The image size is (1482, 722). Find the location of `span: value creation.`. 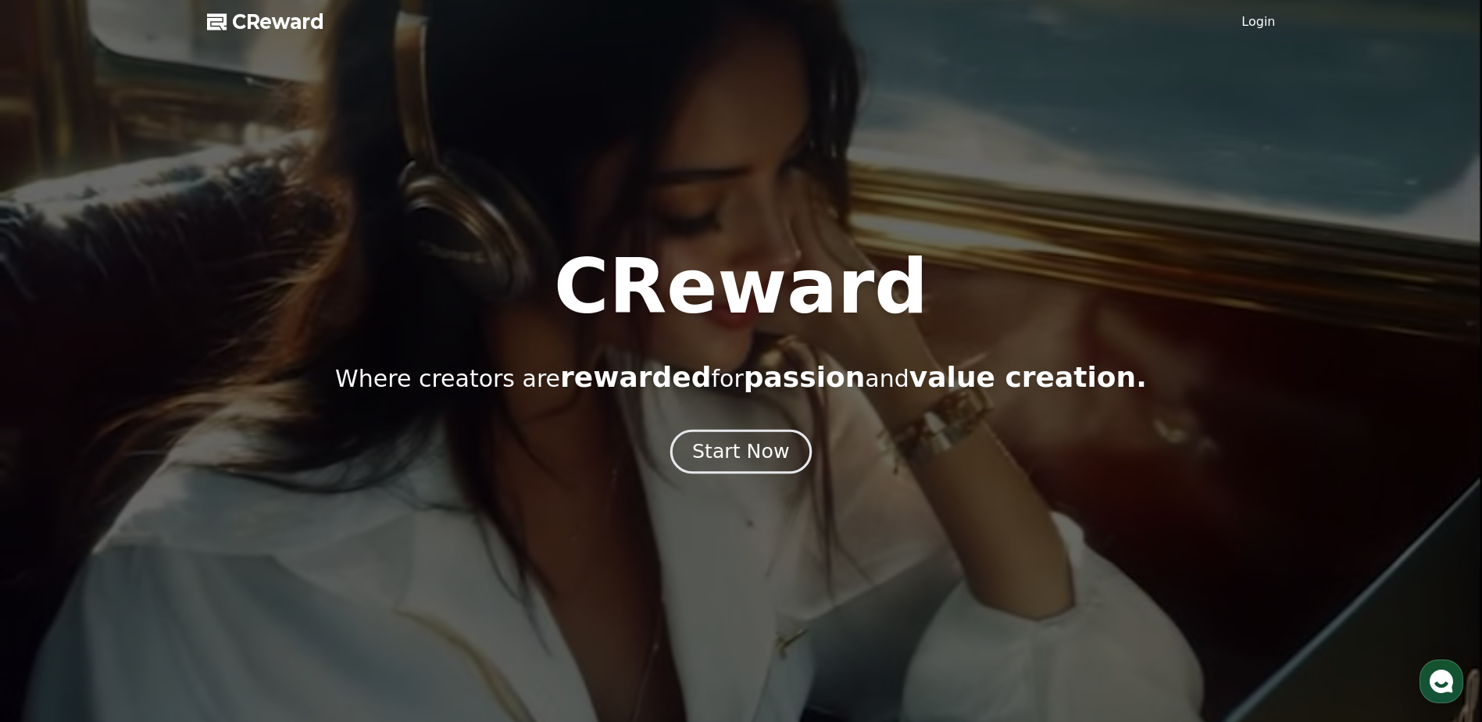

span: value creation. is located at coordinates (1028, 377).